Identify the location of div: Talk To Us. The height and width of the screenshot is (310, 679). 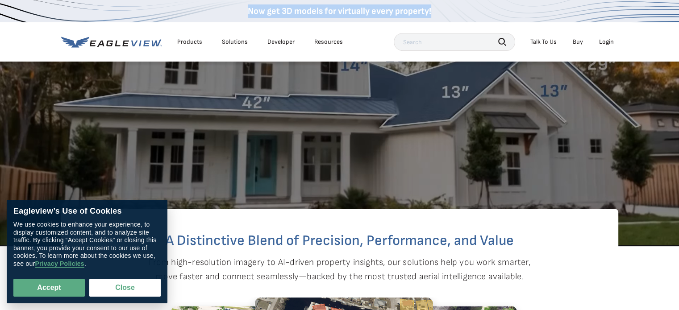
(543, 42).